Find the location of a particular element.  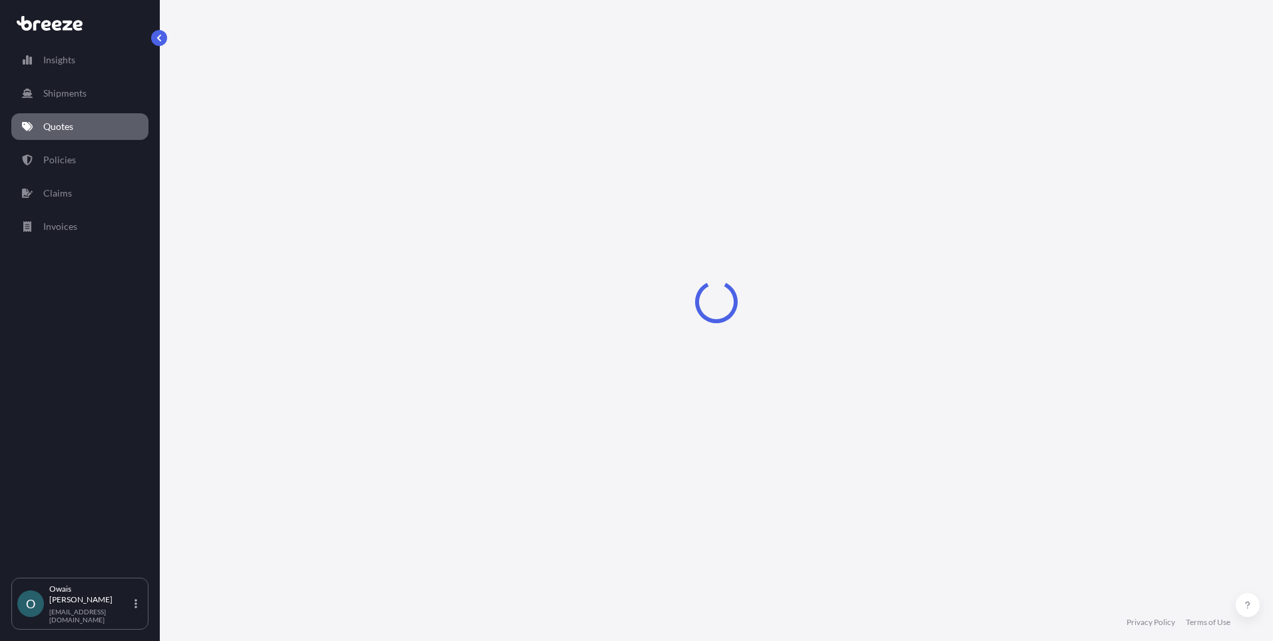

a: Claims is located at coordinates (80, 193).